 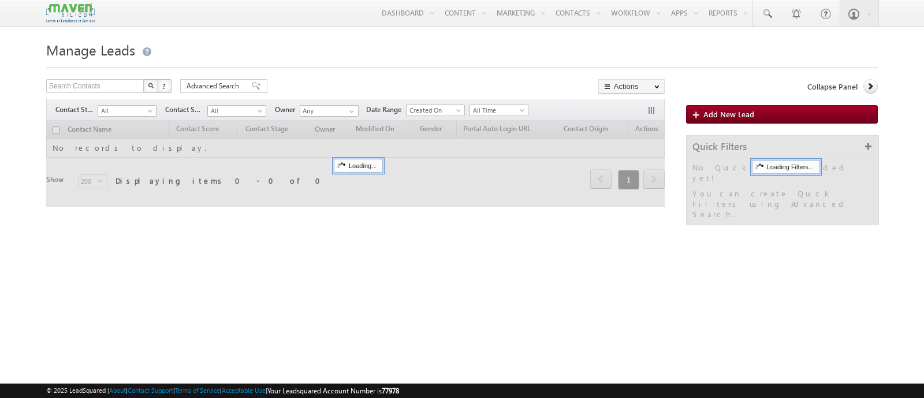 What do you see at coordinates (186, 110) in the screenshot?
I see `span: Contact Source` at bounding box center [186, 110].